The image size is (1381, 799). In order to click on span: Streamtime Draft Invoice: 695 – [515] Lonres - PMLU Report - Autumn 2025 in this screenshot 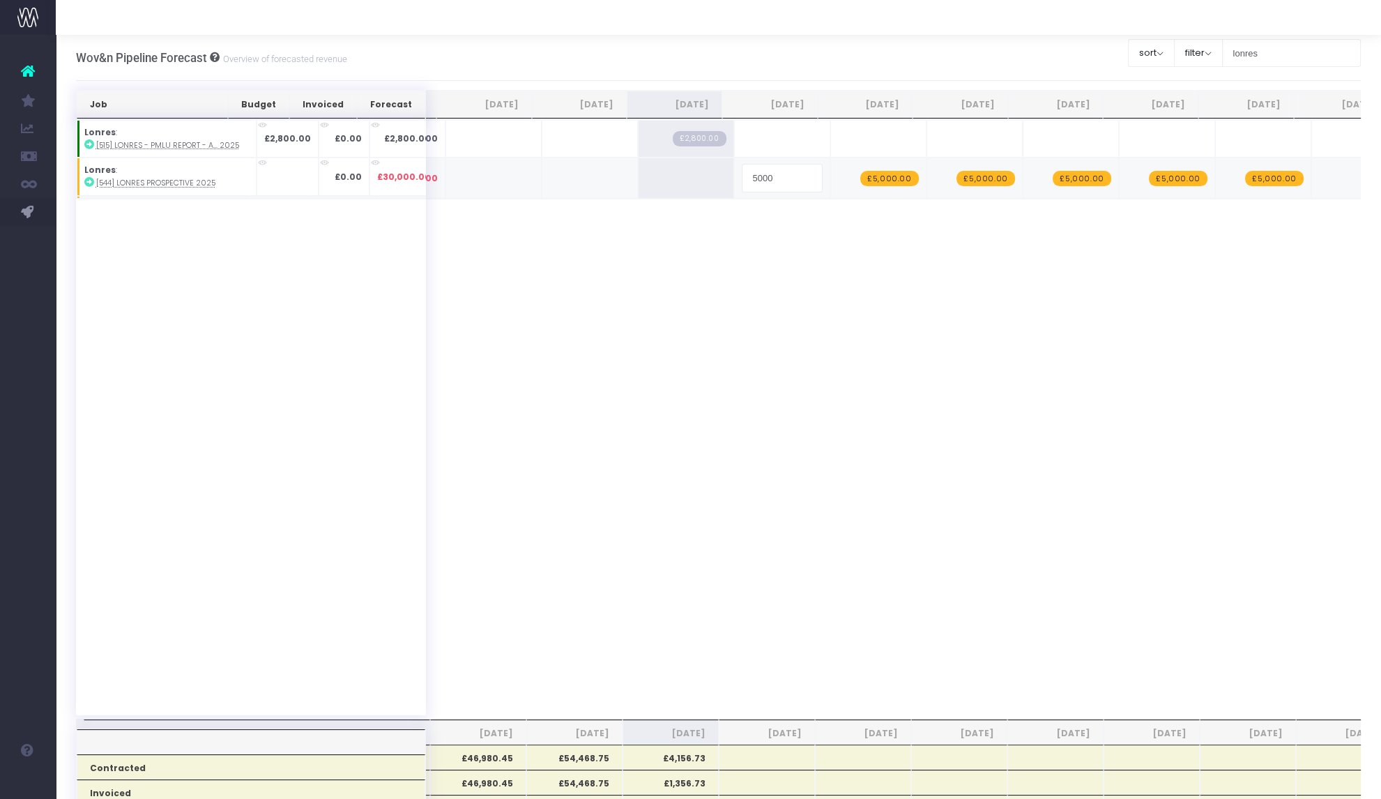, I will do `click(699, 139)`.